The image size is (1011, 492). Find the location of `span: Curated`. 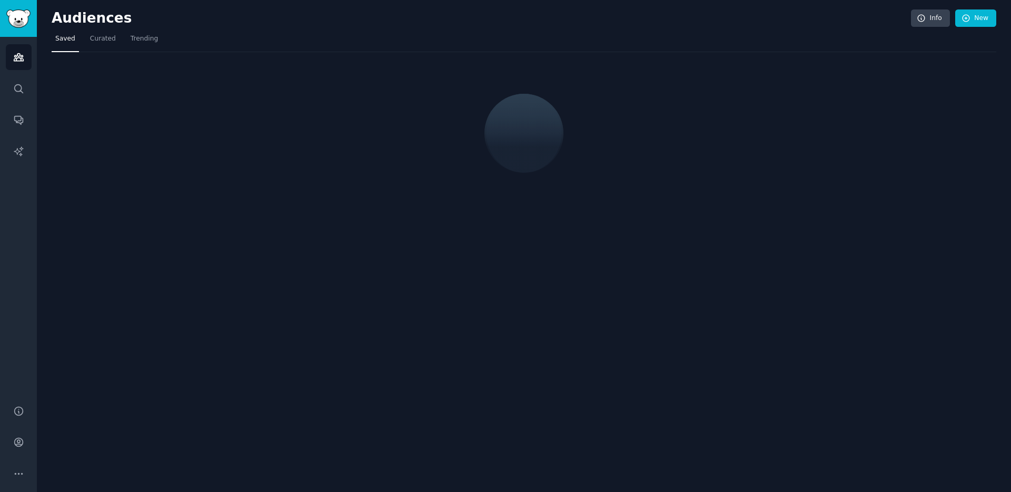

span: Curated is located at coordinates (103, 39).